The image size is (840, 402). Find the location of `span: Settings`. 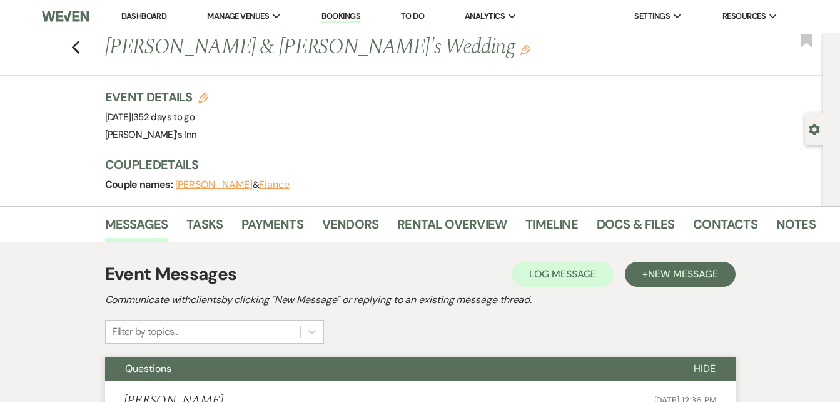

span: Settings is located at coordinates (652, 16).